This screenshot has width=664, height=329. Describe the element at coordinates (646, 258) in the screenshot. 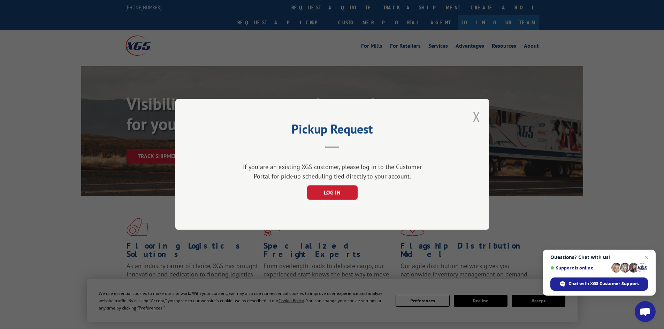

I see `span: Close chat` at that location.